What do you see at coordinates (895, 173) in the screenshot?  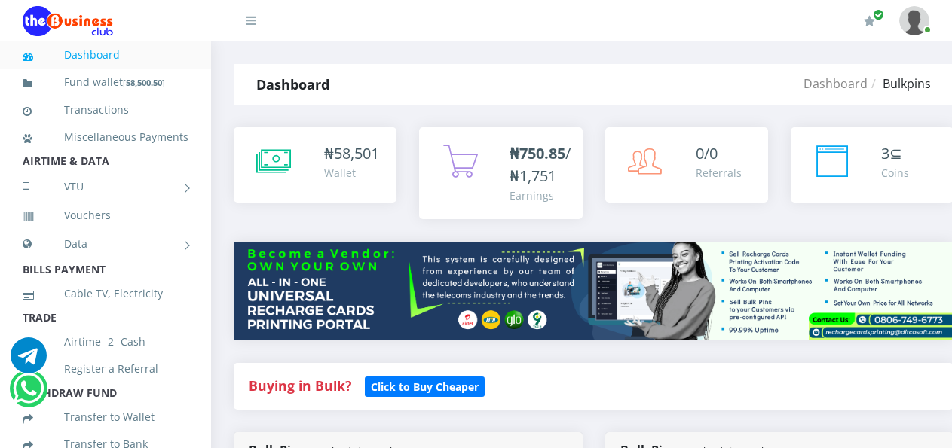 I see `div: Coins` at bounding box center [895, 173].